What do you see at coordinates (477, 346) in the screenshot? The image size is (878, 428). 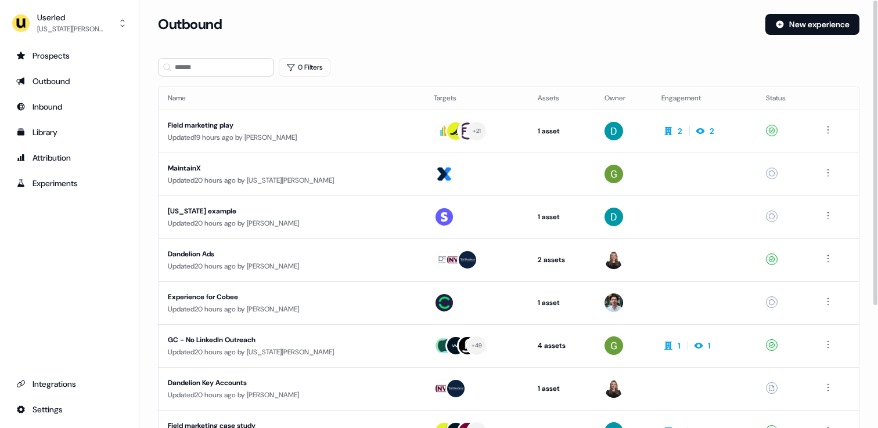 I see `div: + 49` at bounding box center [477, 346].